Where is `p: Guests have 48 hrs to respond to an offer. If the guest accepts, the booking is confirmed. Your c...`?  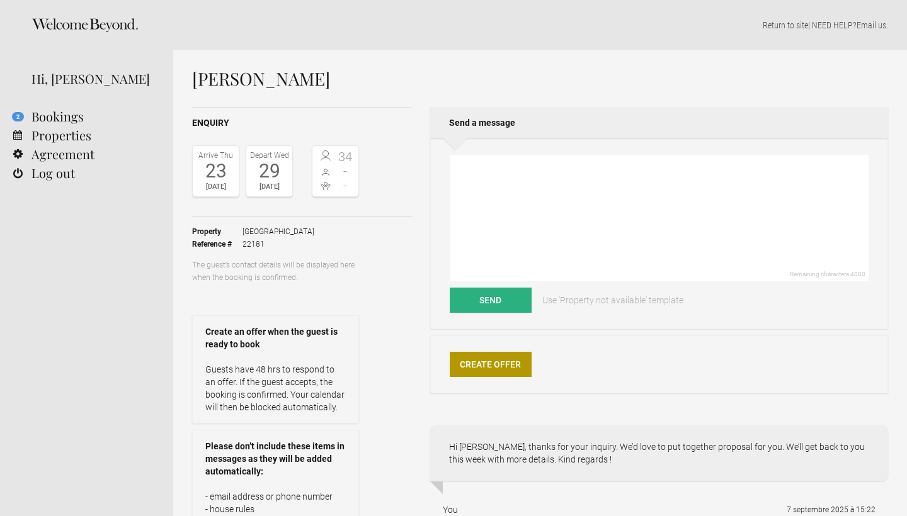
p: Guests have 48 hrs to respond to an offer. If the guest accepts, the booking is confirmed. Your c... is located at coordinates (275, 389).